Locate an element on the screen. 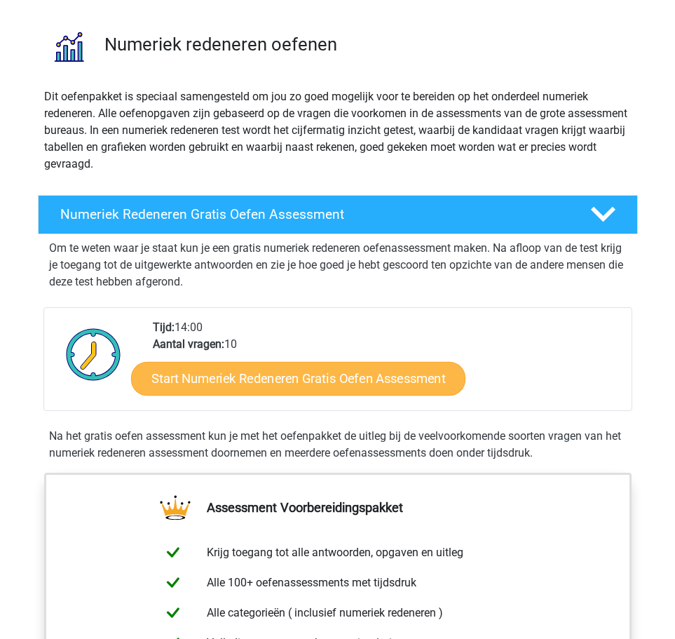 The image size is (675, 639). a: Numeriek Redeneren Gratis Oefen Assessment is located at coordinates (338, 214).